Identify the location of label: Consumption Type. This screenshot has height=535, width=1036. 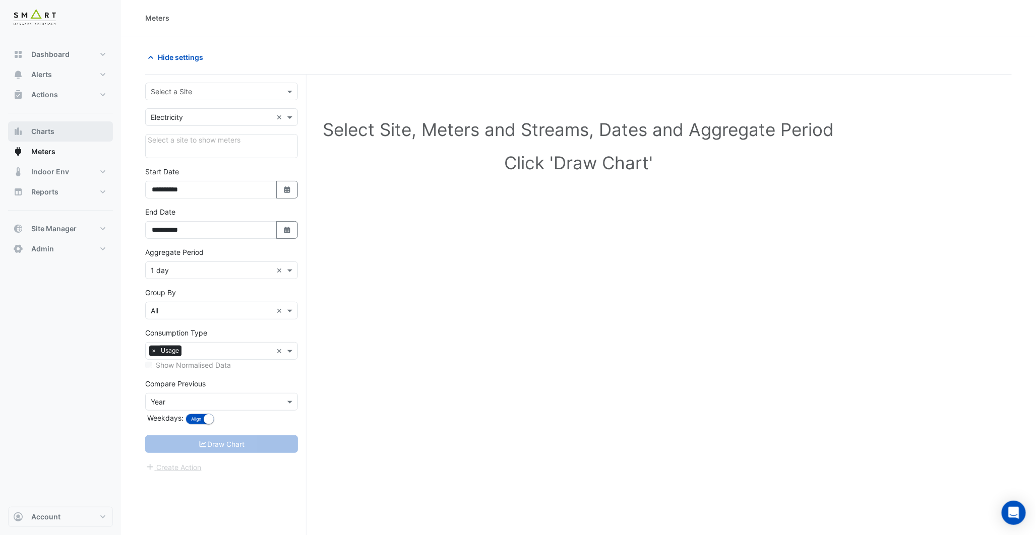
(176, 333).